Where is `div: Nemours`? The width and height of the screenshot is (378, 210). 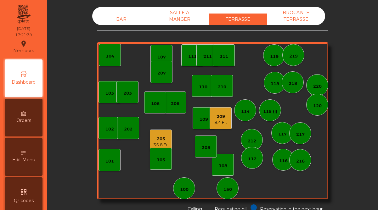
div: Nemours is located at coordinates (24, 47).